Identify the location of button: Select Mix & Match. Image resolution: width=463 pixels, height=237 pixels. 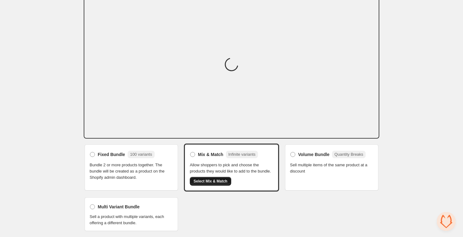
(210, 181).